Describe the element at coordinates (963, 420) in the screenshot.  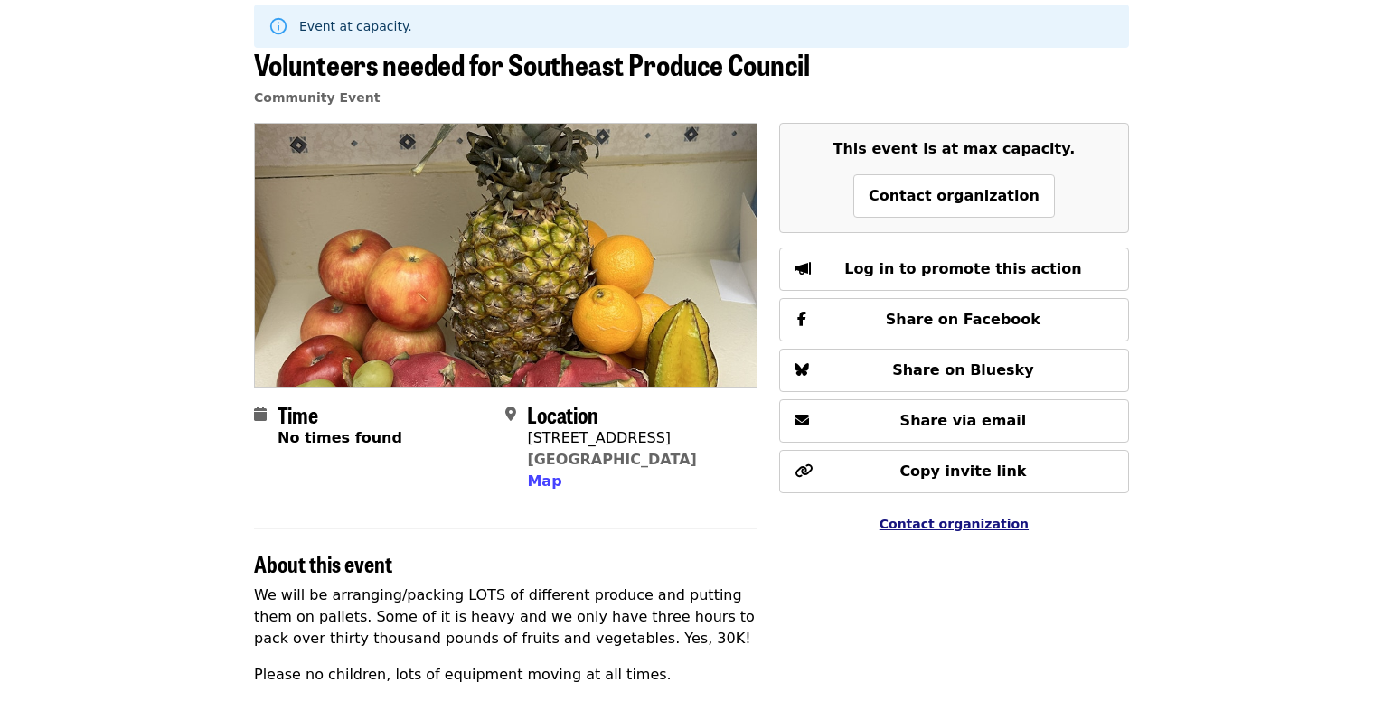
I see `span: Share via email` at that location.